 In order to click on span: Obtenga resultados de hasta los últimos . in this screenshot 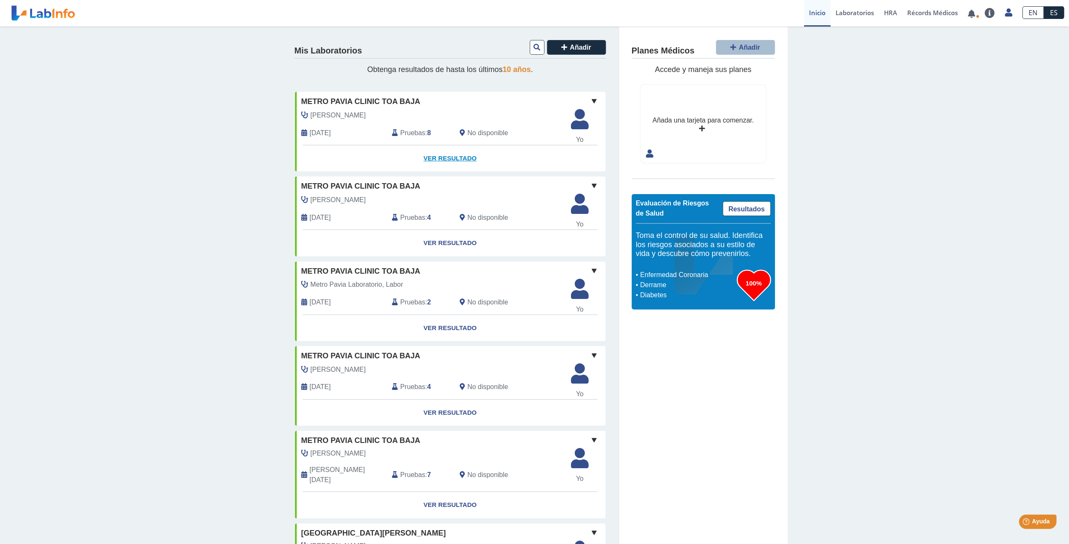, I will do `click(450, 70)`.